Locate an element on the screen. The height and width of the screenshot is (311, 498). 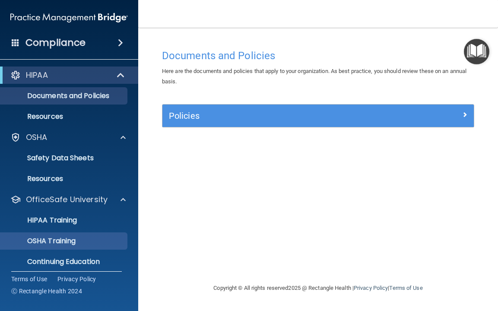
h4: Compliance is located at coordinates (55, 43).